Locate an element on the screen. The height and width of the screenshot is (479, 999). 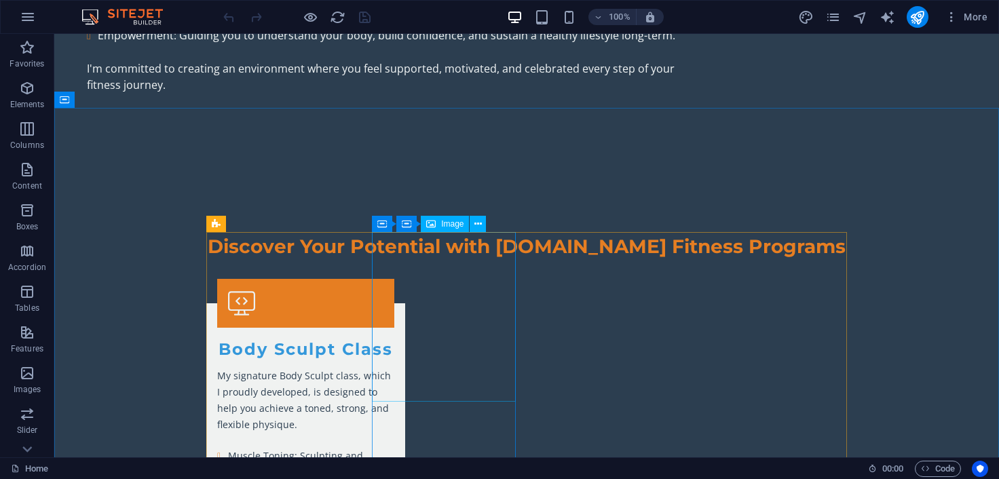
p: Slider is located at coordinates (27, 430).